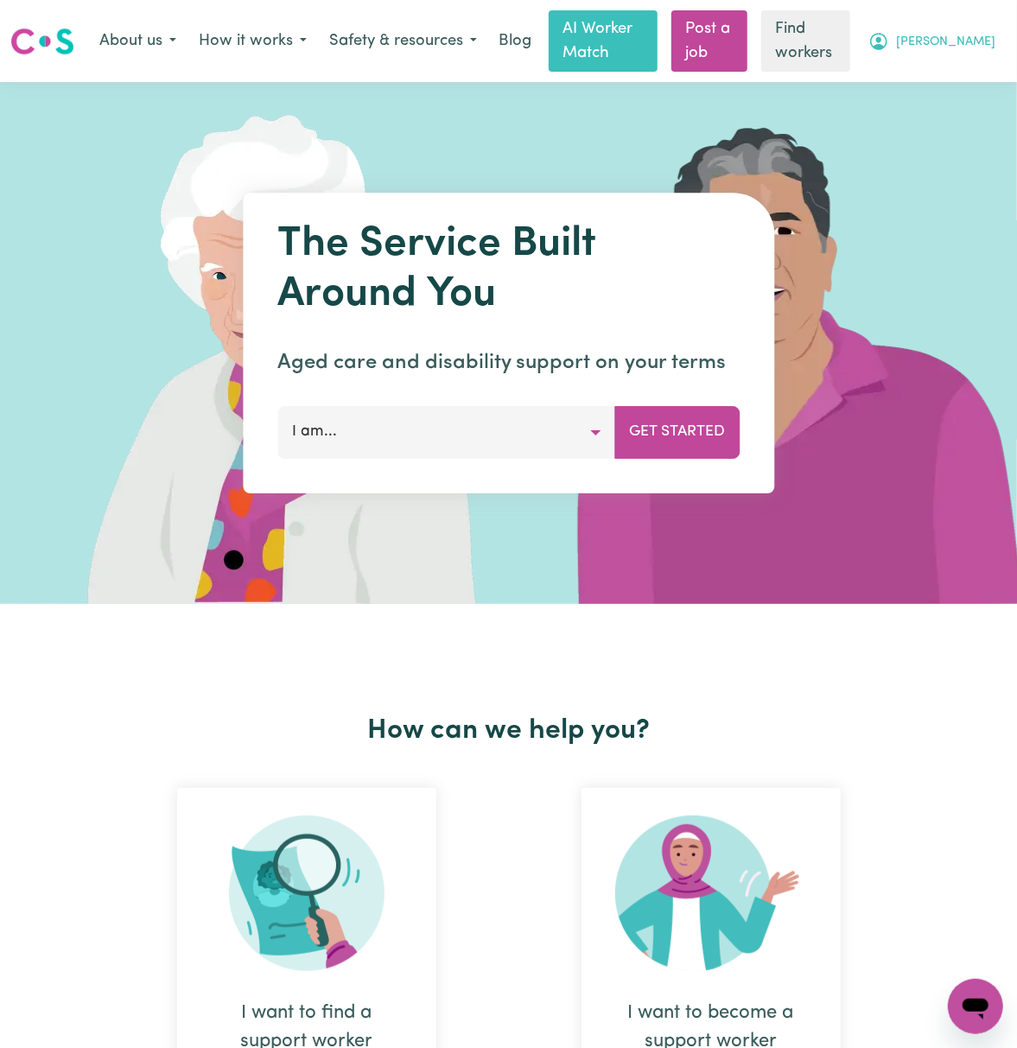  Describe the element at coordinates (42, 41) in the screenshot. I see `a: Careseekers logo` at that location.